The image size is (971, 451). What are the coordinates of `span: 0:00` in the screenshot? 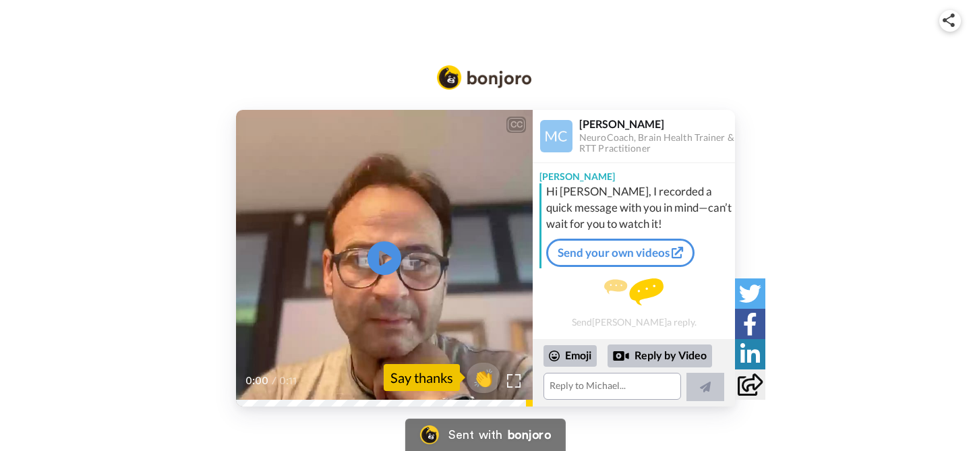 It's located at (257, 381).